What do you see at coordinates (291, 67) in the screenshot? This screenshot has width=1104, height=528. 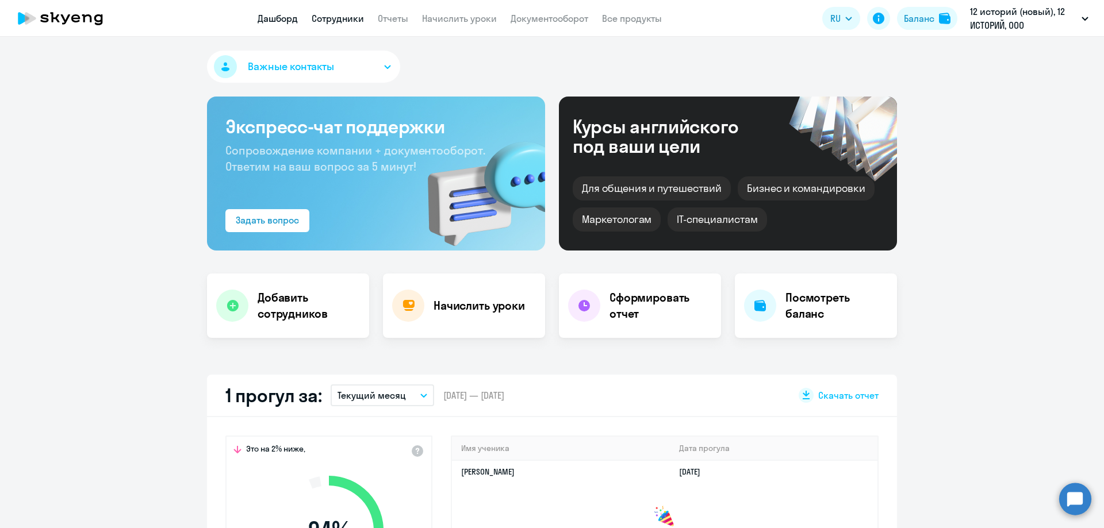 I see `span: Важные контакты` at bounding box center [291, 67].